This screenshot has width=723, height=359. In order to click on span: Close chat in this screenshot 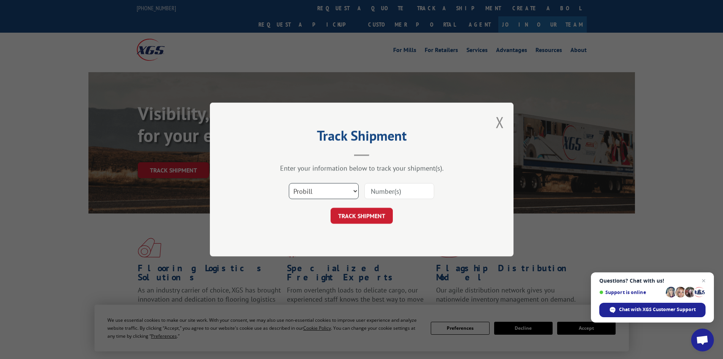, I will do `click(704, 281)`.